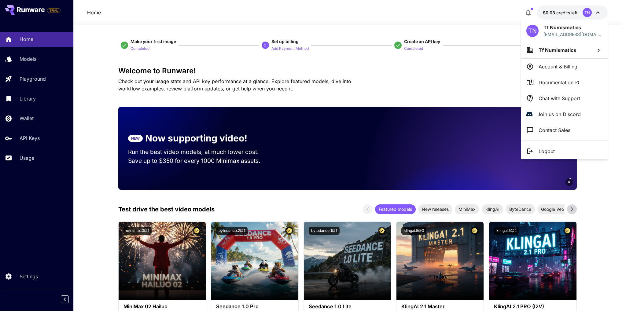 Image resolution: width=626 pixels, height=311 pixels. What do you see at coordinates (559, 114) in the screenshot?
I see `p: Join us on Discord` at bounding box center [559, 114].